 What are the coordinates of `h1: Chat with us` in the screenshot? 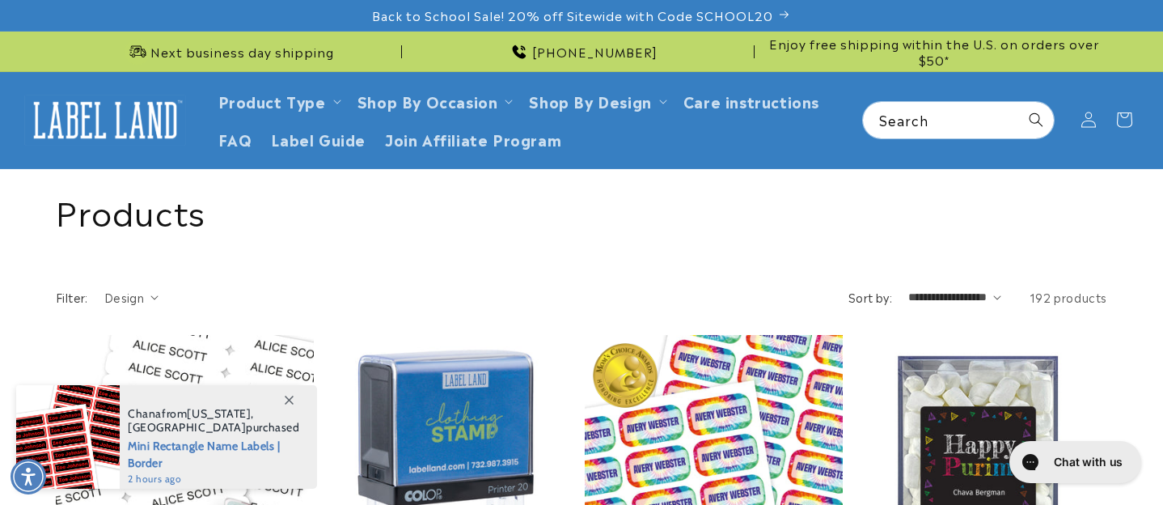 It's located at (87, 27).